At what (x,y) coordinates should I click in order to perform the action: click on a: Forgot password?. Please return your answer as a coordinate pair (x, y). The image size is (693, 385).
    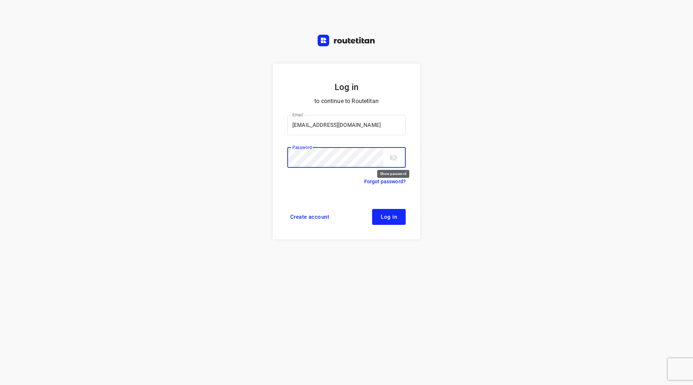
    Looking at the image, I should click on (385, 181).